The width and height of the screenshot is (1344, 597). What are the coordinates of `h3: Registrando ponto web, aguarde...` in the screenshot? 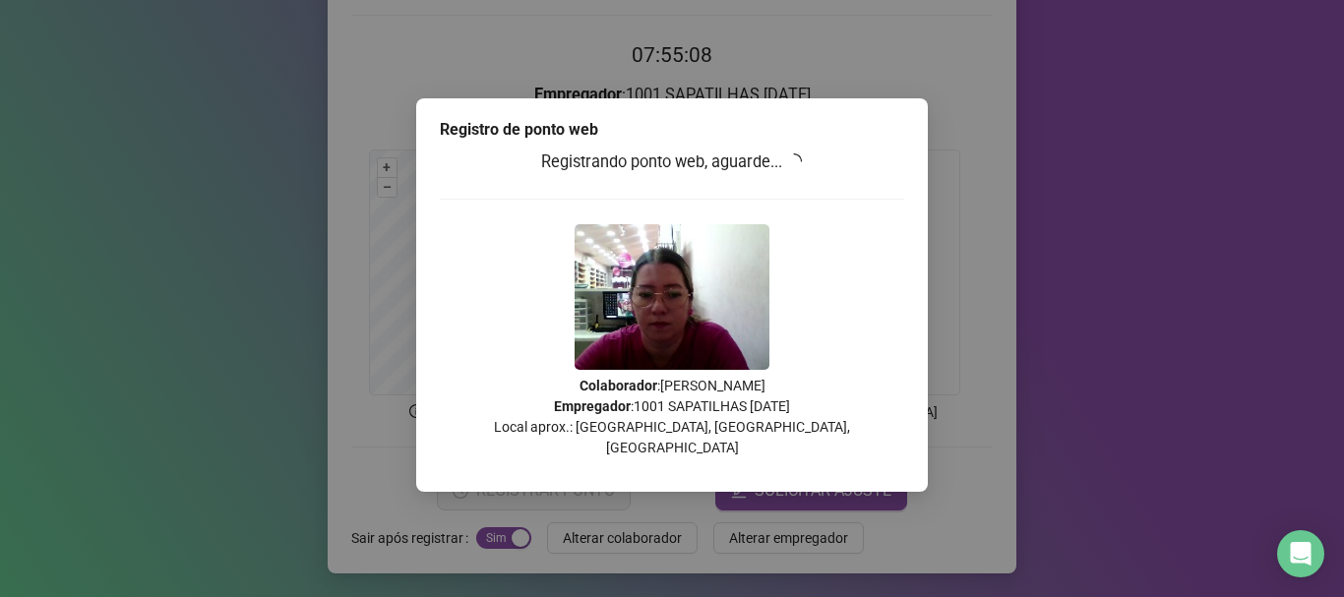 It's located at (672, 162).